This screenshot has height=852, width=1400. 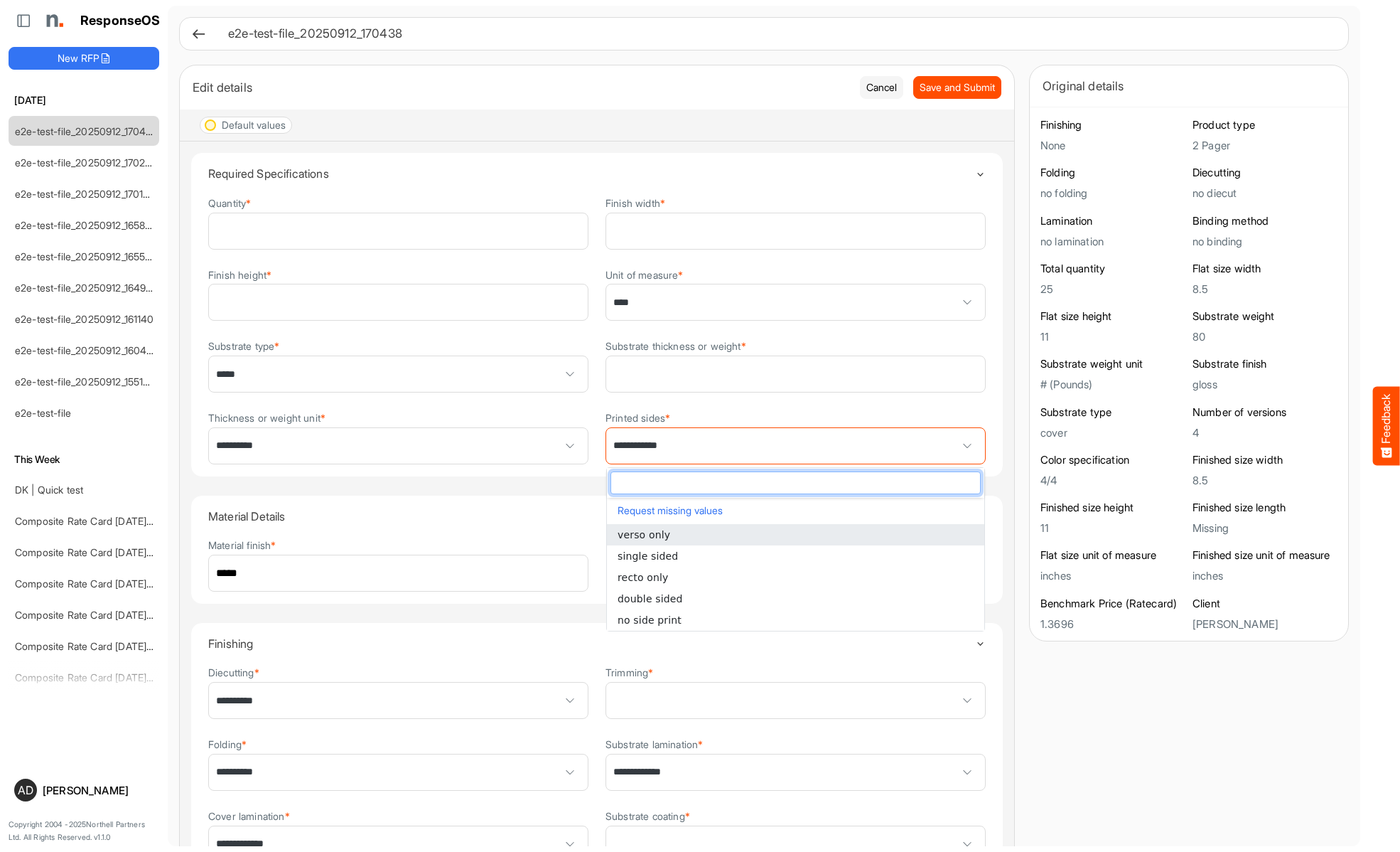 What do you see at coordinates (1265, 383) in the screenshot?
I see `h5: gloss` at bounding box center [1265, 383].